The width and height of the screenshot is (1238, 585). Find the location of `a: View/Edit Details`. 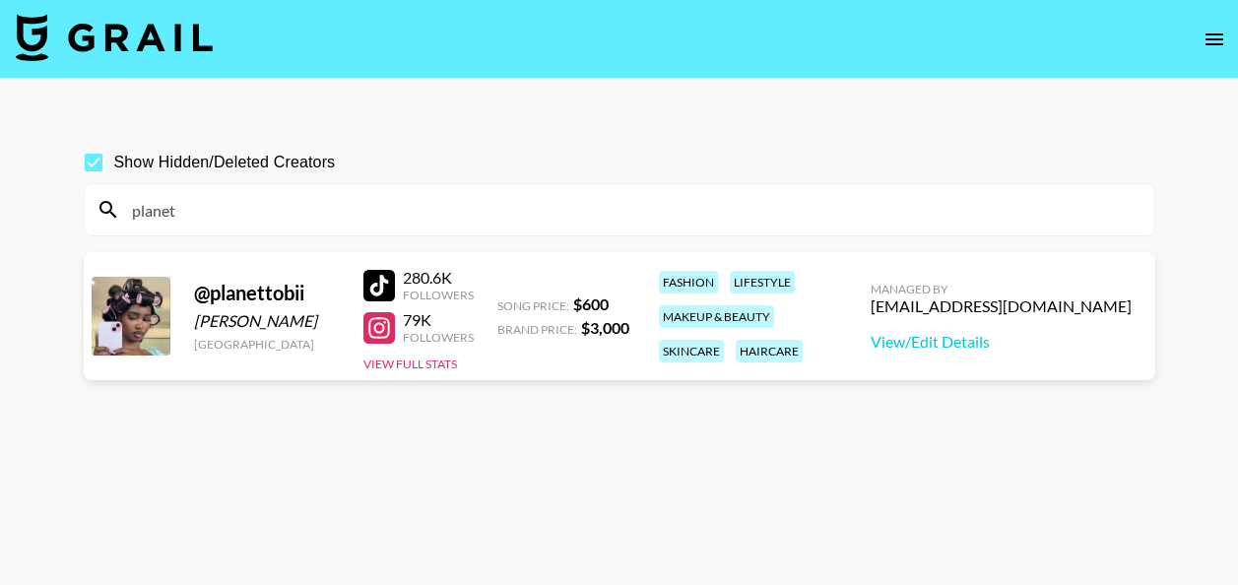

a: View/Edit Details is located at coordinates (1001, 342).